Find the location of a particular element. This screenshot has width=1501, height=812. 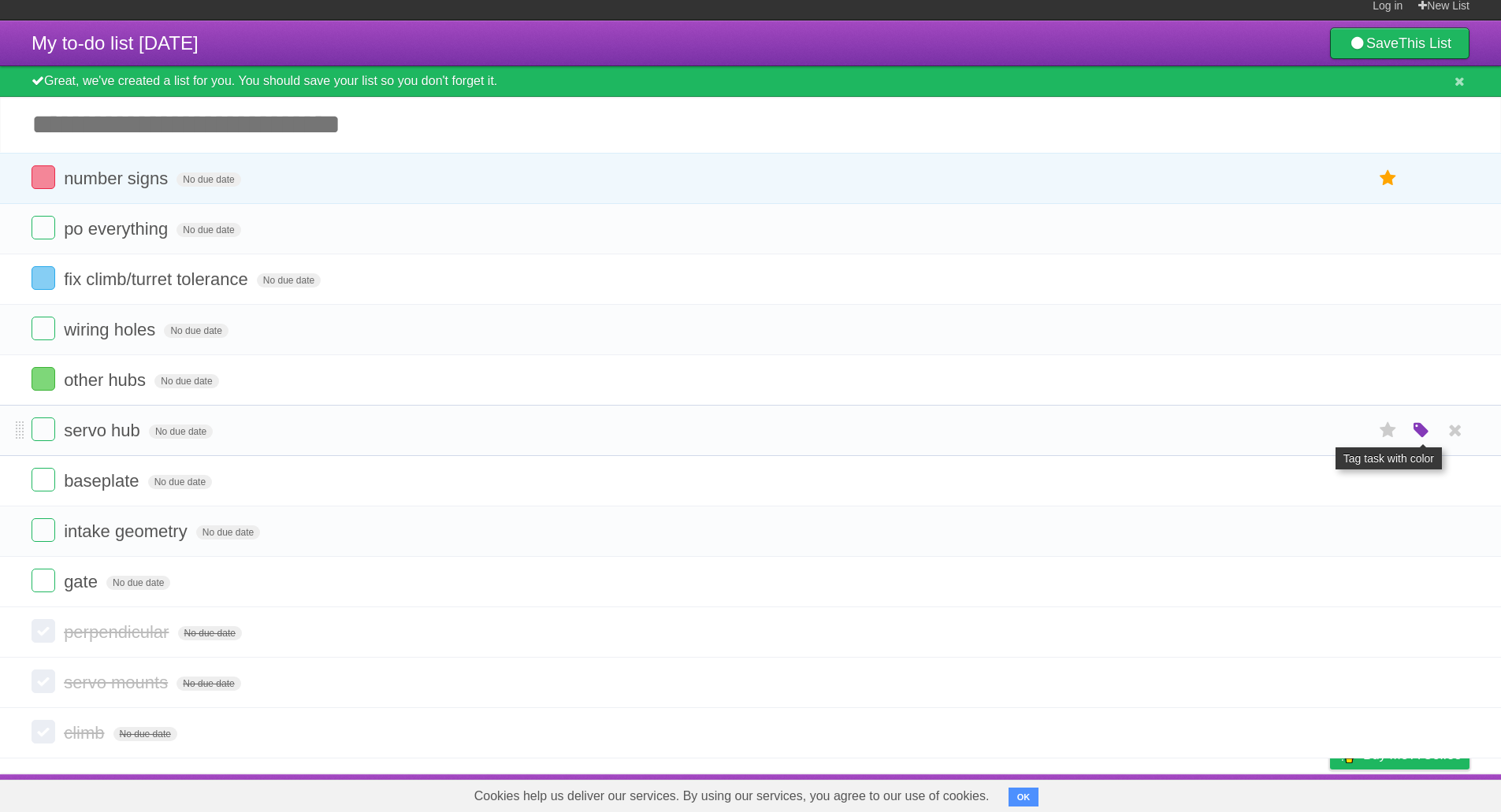

span: gate is located at coordinates (83, 582).